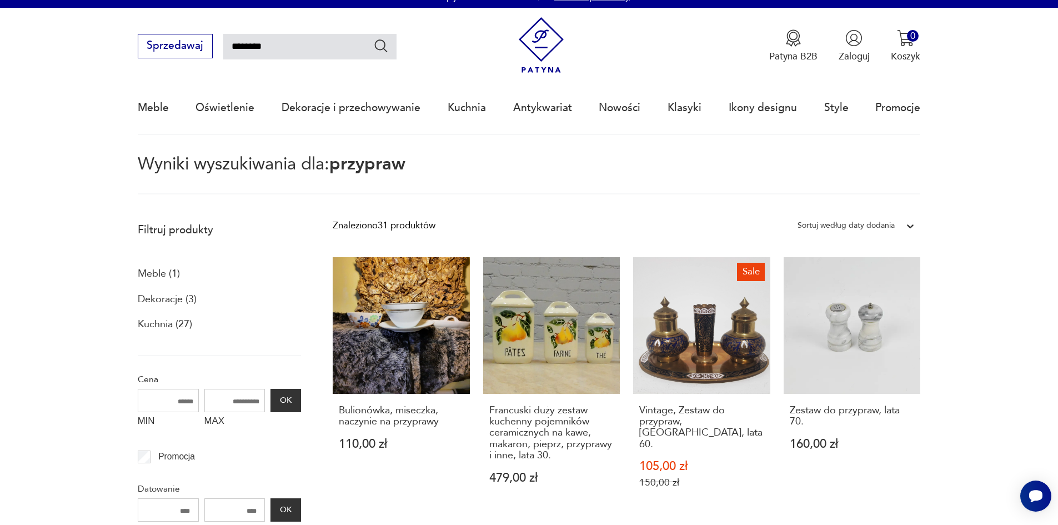 The image size is (1058, 525). What do you see at coordinates (852, 416) in the screenshot?
I see `h3: Zestaw do przypraw, lata 70.` at bounding box center [852, 416].